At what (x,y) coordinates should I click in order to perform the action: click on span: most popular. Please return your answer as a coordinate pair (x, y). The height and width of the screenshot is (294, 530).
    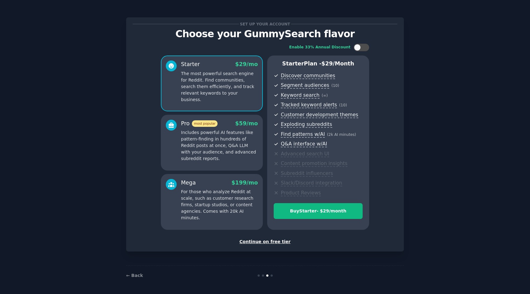
    Looking at the image, I should click on (205, 123).